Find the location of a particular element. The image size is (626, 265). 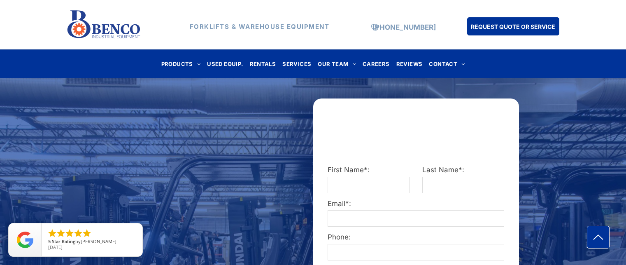

a: CAREERS is located at coordinates (376, 63).